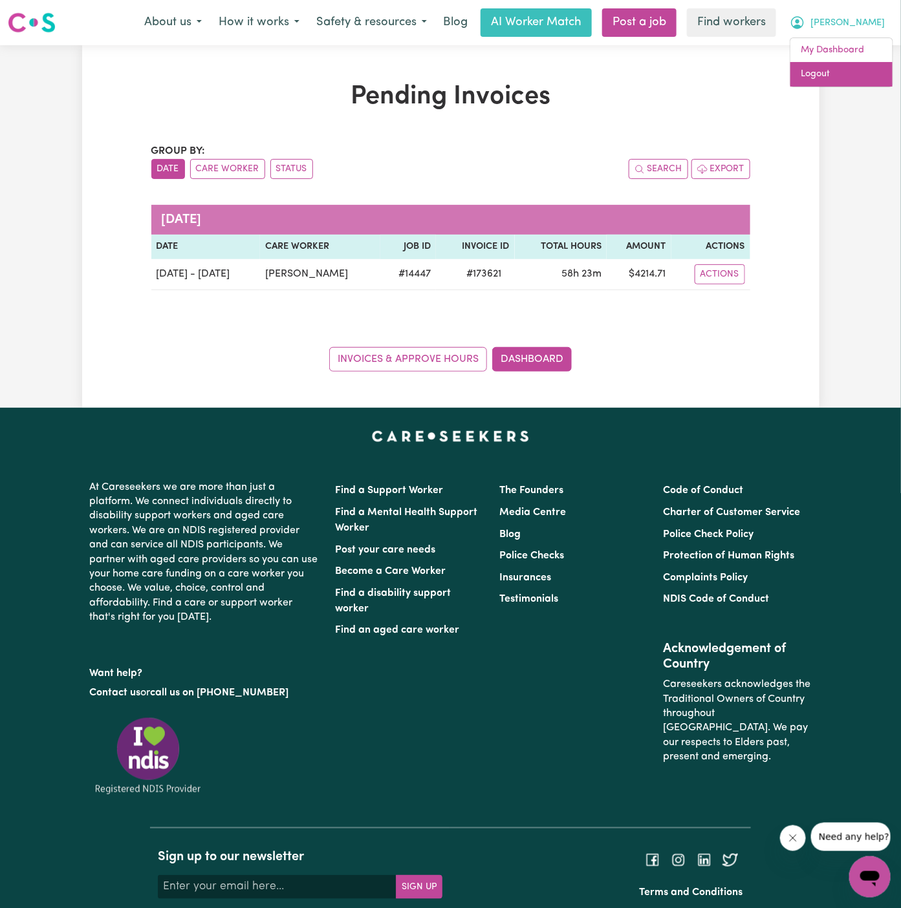 The width and height of the screenshot is (901, 908). What do you see at coordinates (705, 578) in the screenshot?
I see `a: Complaints Policy` at bounding box center [705, 578].